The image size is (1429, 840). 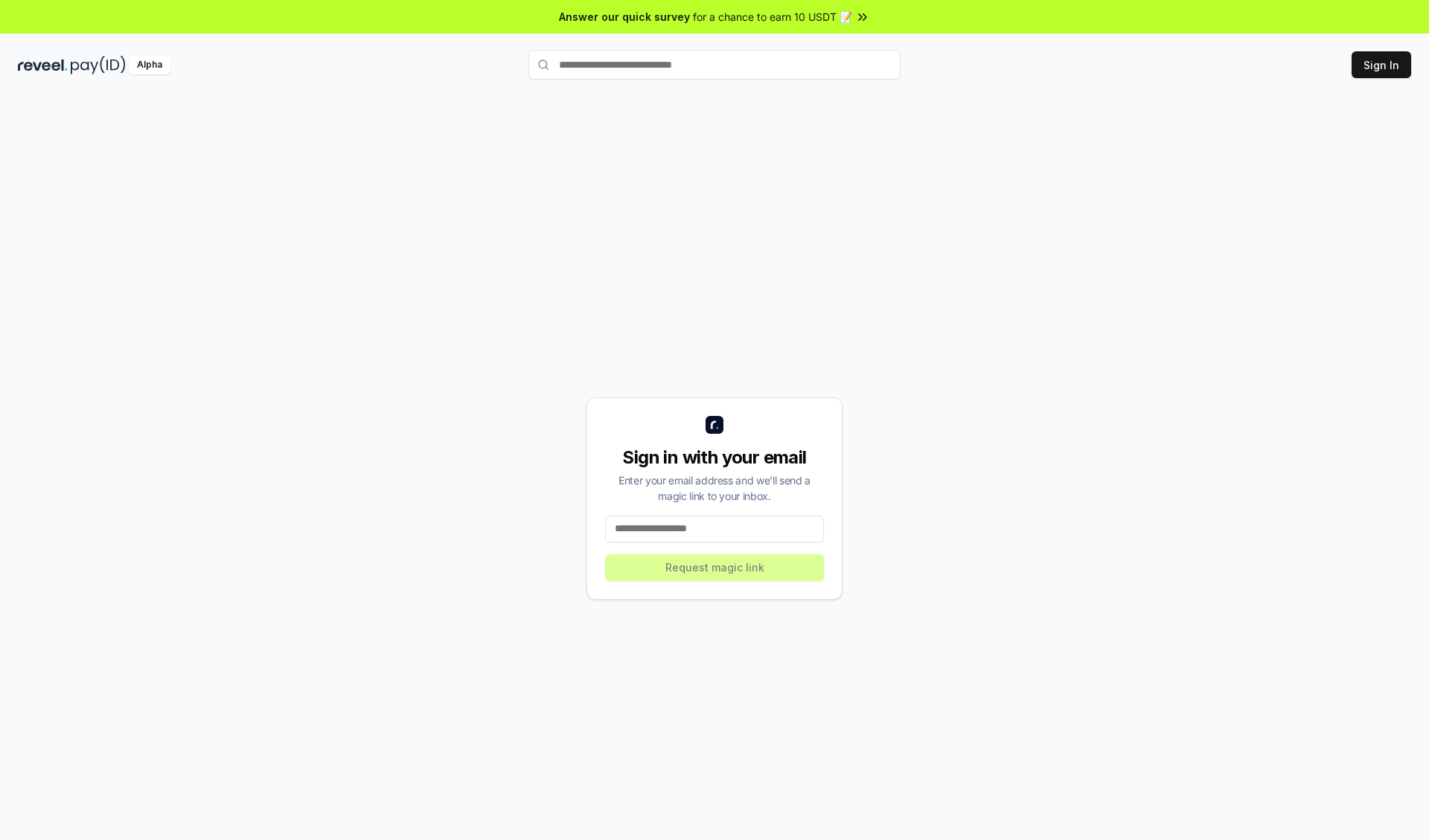 I want to click on div: Sign in with your email, so click(x=714, y=458).